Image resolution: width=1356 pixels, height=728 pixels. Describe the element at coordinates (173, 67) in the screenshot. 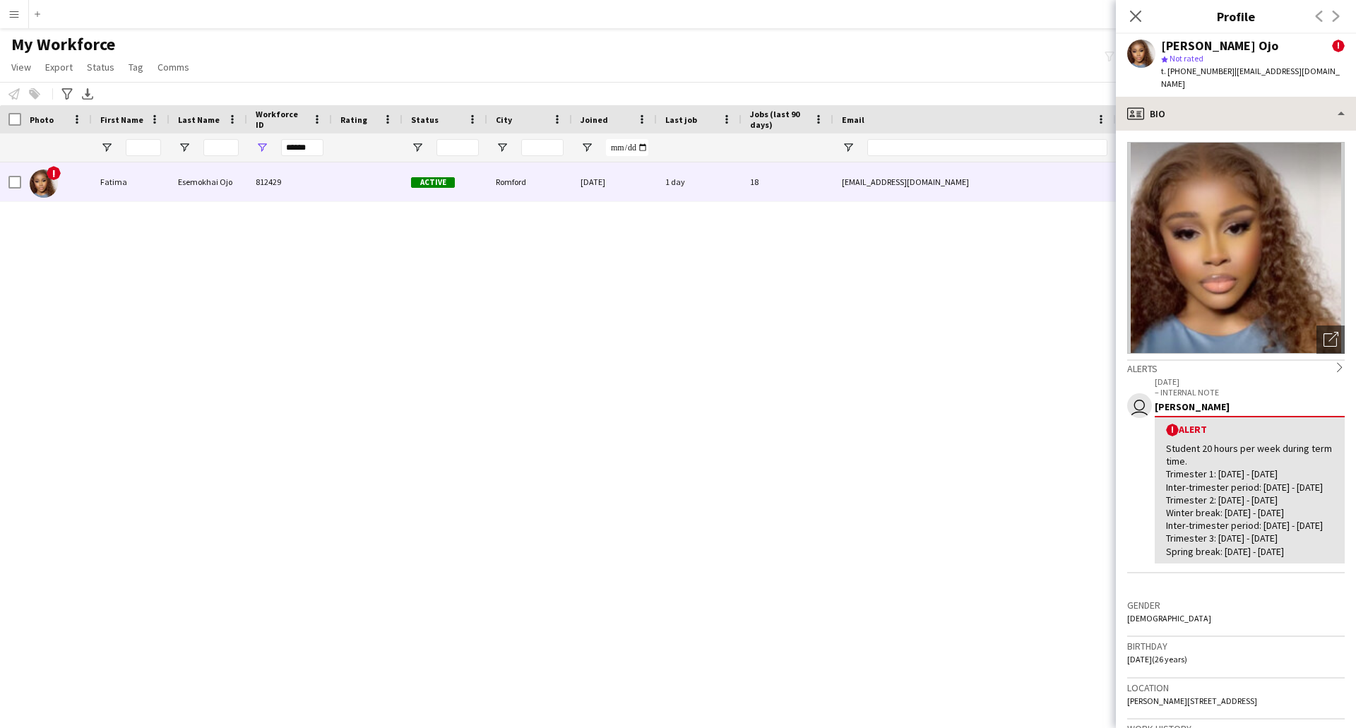

I see `span: Comms` at that location.